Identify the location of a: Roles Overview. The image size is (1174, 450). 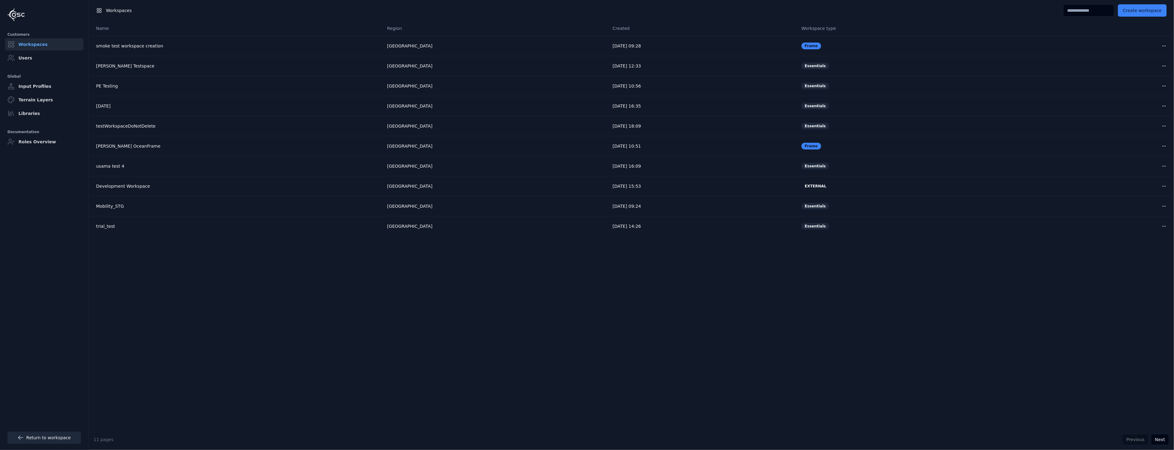
(44, 142).